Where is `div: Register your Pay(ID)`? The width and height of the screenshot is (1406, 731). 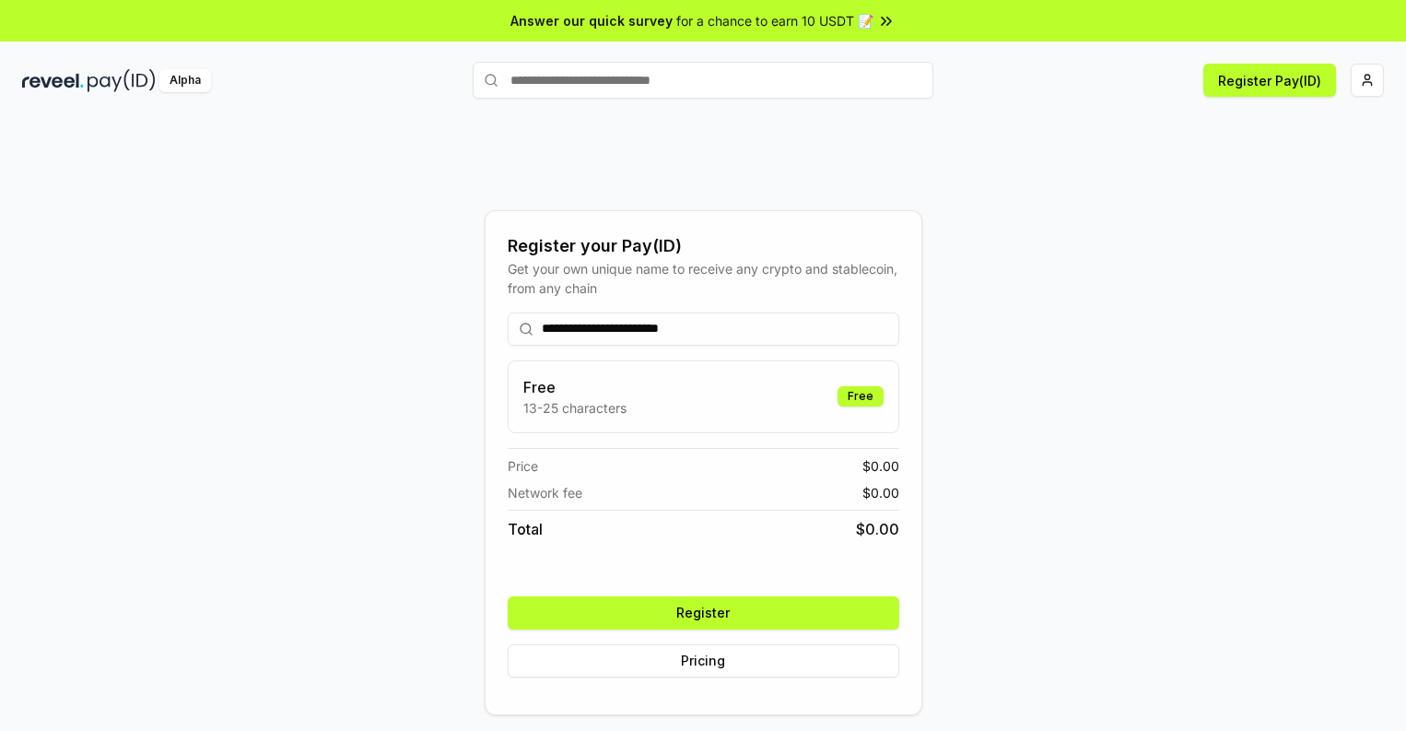 div: Register your Pay(ID) is located at coordinates (703, 246).